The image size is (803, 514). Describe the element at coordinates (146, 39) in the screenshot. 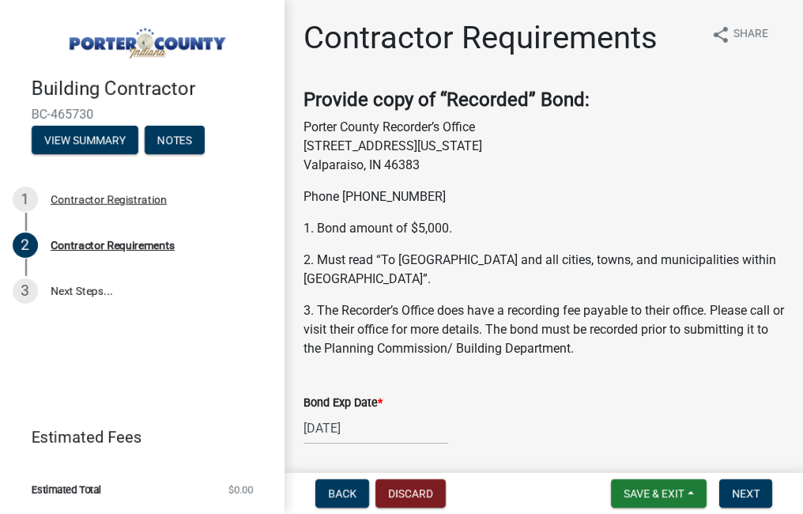

I see `img: Porter County, Indiana` at that location.